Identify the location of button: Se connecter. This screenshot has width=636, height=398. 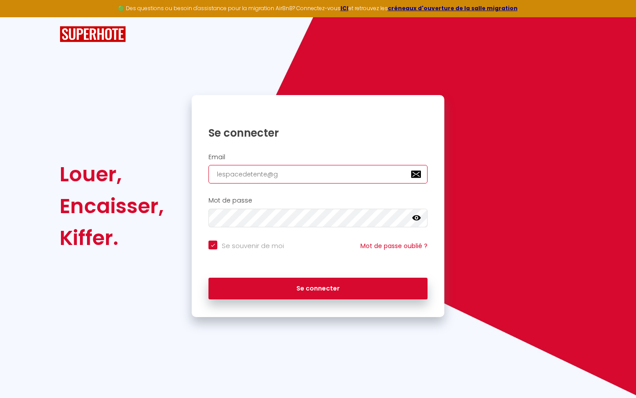
(318, 288).